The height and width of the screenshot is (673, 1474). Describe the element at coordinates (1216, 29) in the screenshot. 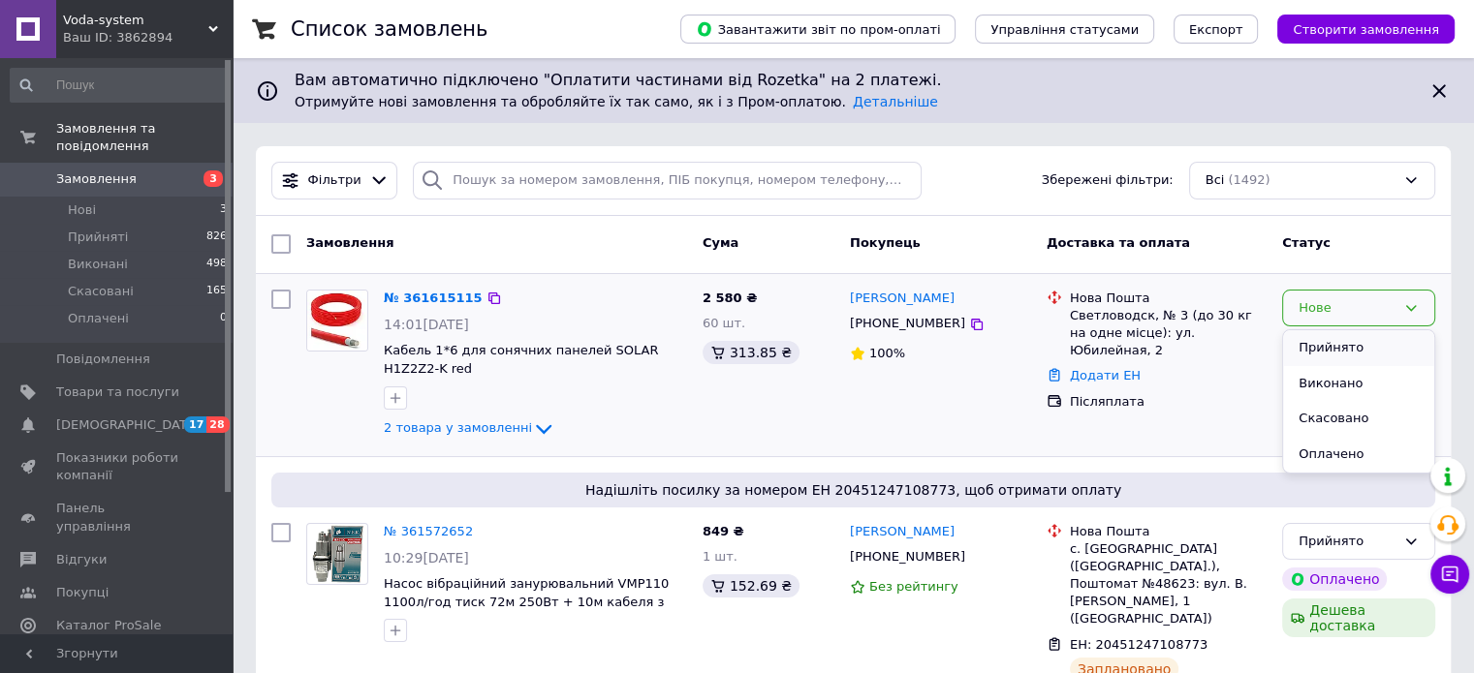

I see `button: Експорт` at that location.